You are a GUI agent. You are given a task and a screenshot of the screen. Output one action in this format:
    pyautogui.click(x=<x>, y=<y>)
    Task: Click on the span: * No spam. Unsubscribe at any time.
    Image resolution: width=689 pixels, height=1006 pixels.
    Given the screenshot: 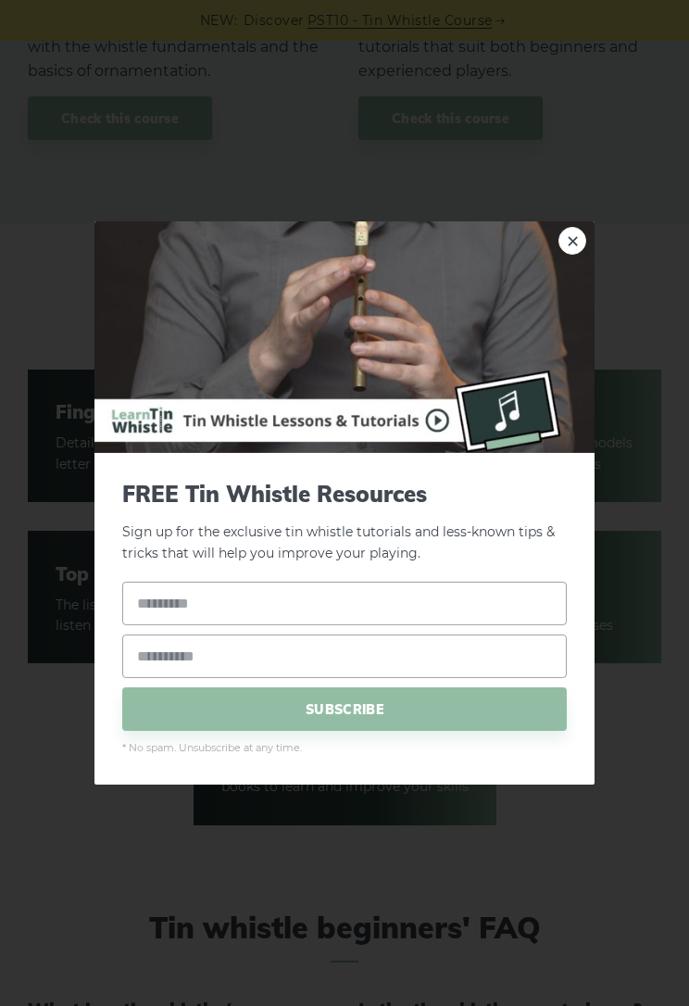 What is the action you would take?
    pyautogui.click(x=345, y=749)
    